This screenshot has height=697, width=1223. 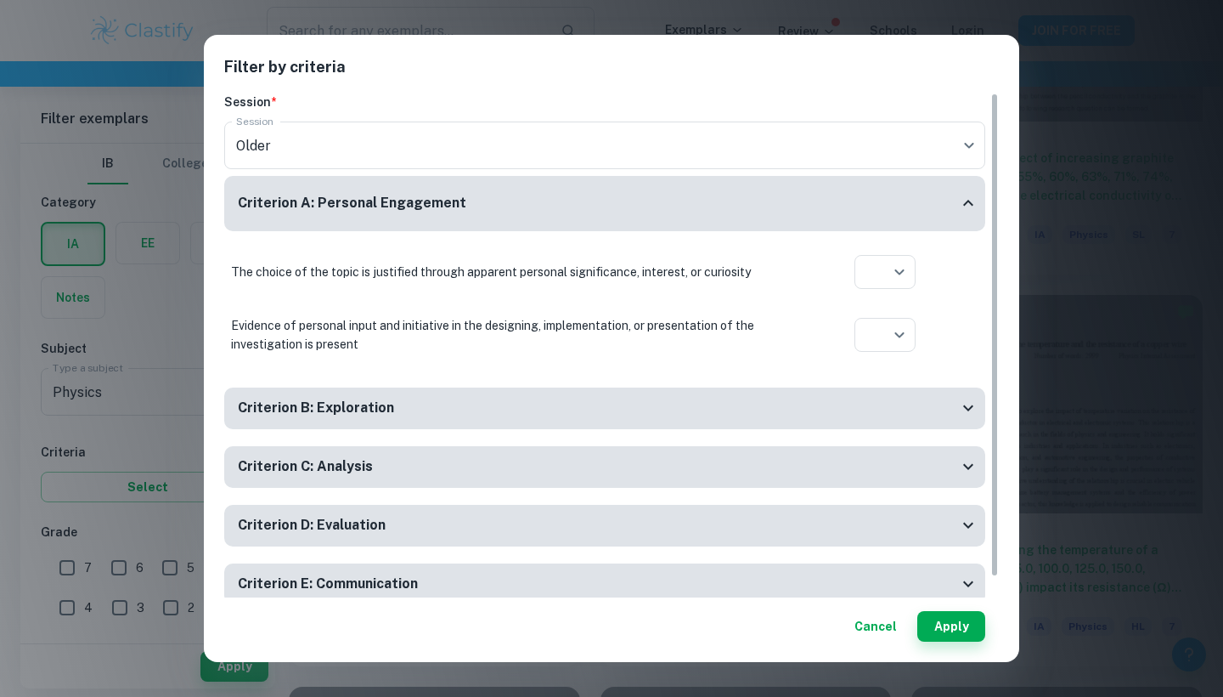 What do you see at coordinates (605, 466) in the screenshot?
I see `div: Criterion C: Analysis` at bounding box center [605, 466].